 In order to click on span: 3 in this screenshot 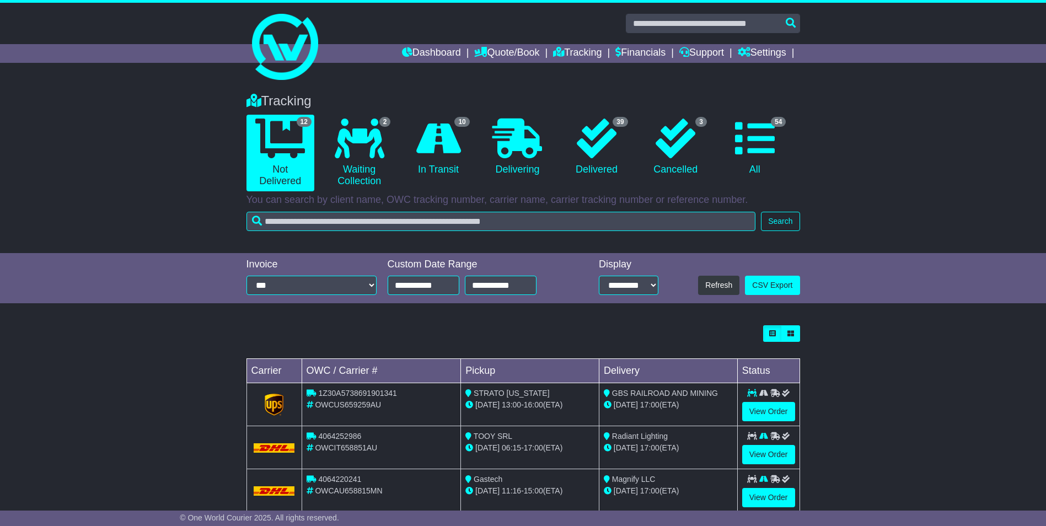, I will do `click(701, 122)`.